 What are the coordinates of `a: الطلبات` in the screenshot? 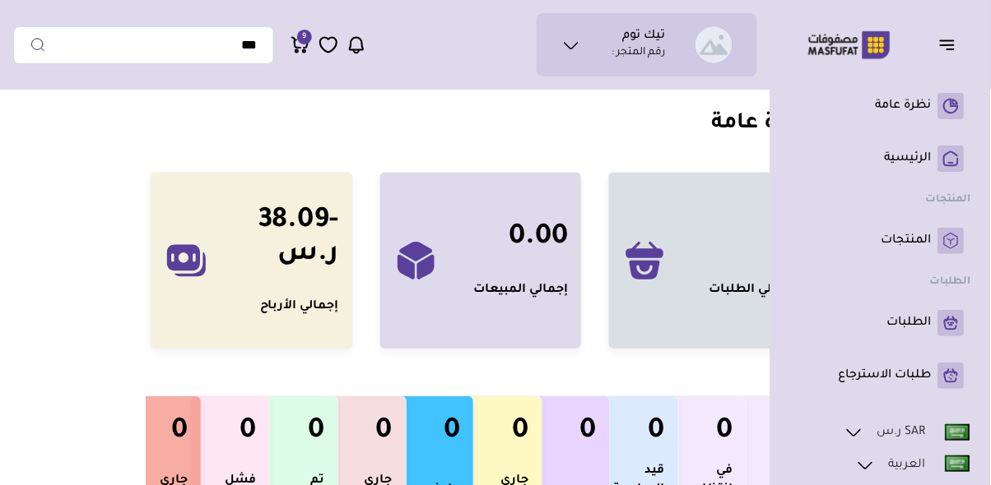 It's located at (880, 323).